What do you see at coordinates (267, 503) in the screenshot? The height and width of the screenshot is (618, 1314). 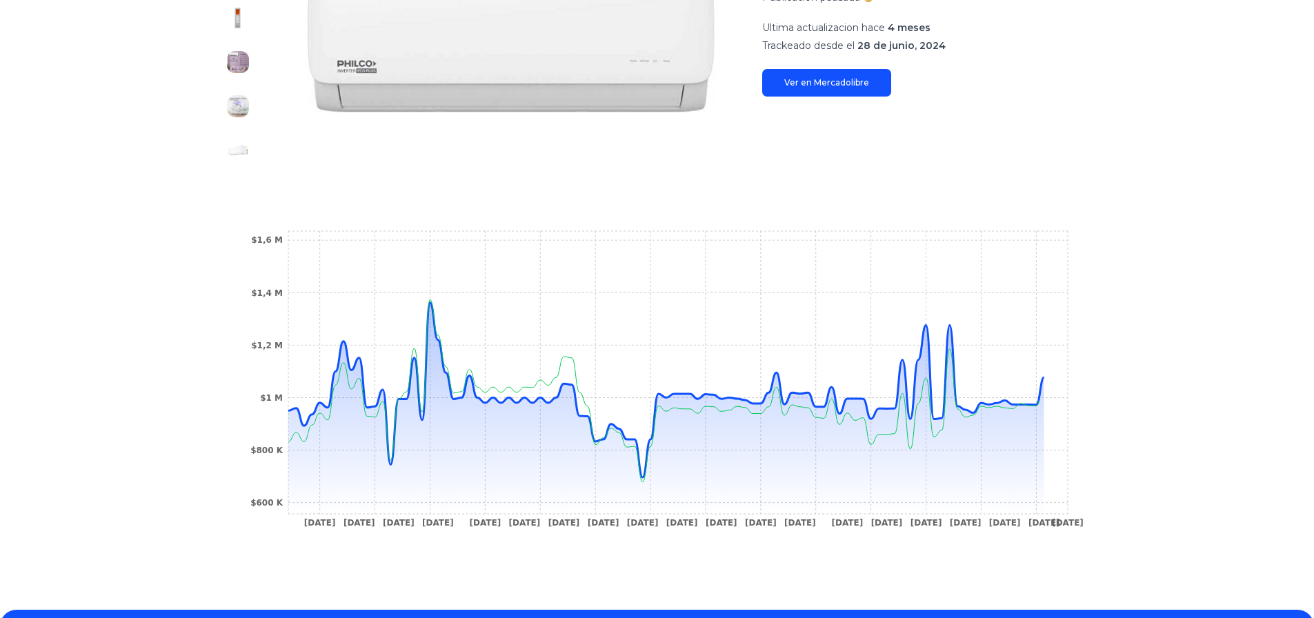 I see `tspan: $600 K` at bounding box center [267, 503].